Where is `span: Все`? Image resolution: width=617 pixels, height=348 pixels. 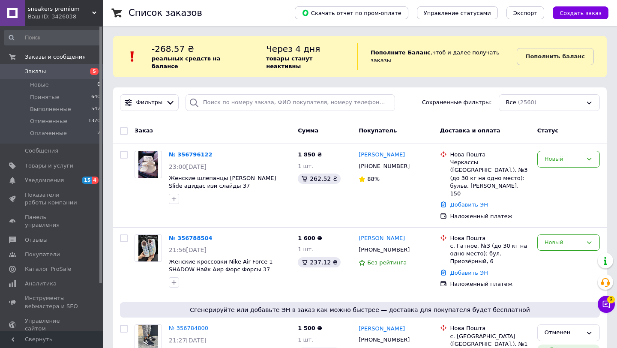 span: Все is located at coordinates (511, 102).